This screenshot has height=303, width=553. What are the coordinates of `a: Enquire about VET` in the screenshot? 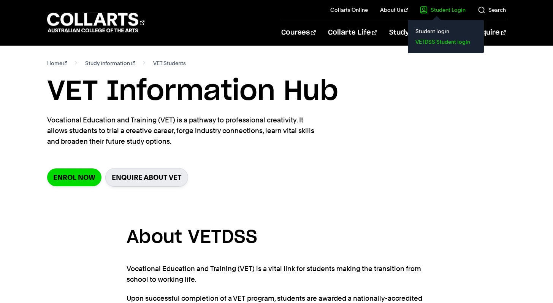 It's located at (147, 177).